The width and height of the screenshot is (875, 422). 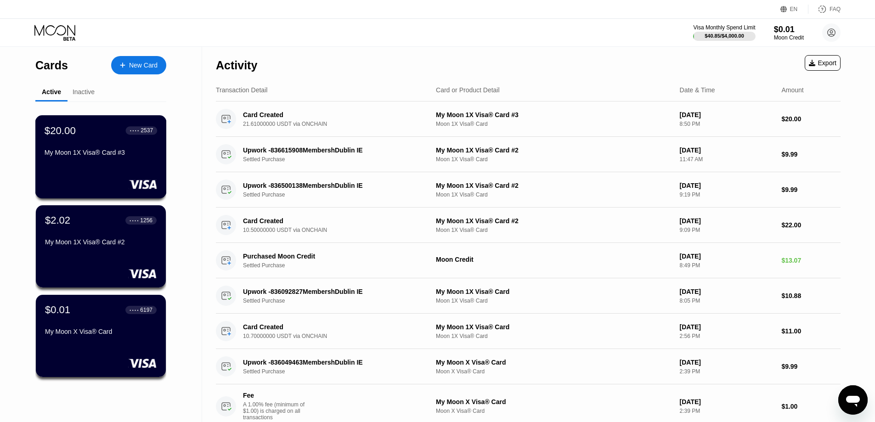 What do you see at coordinates (811, 260) in the screenshot?
I see `div: $13.07` at bounding box center [811, 260].